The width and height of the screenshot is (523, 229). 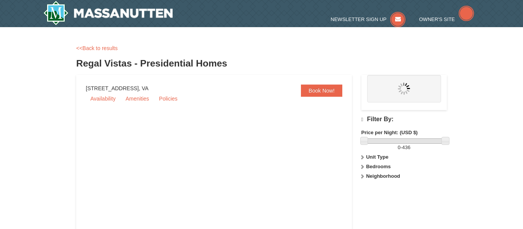 I want to click on a: Massanutten Resort, so click(x=108, y=13).